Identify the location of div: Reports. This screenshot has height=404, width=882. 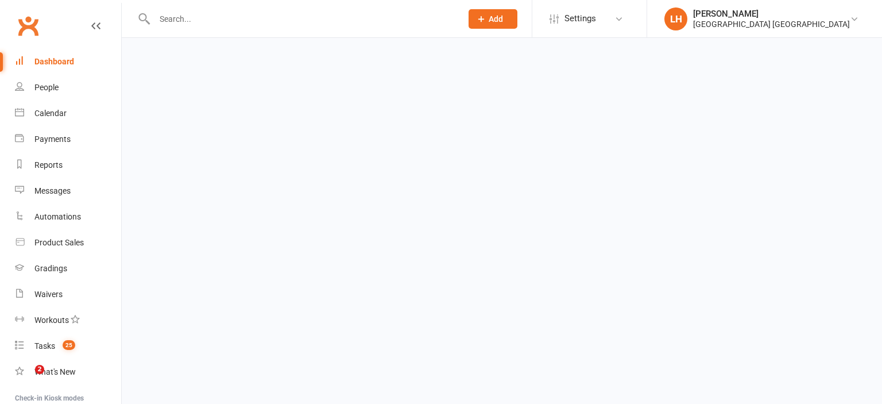
(48, 165).